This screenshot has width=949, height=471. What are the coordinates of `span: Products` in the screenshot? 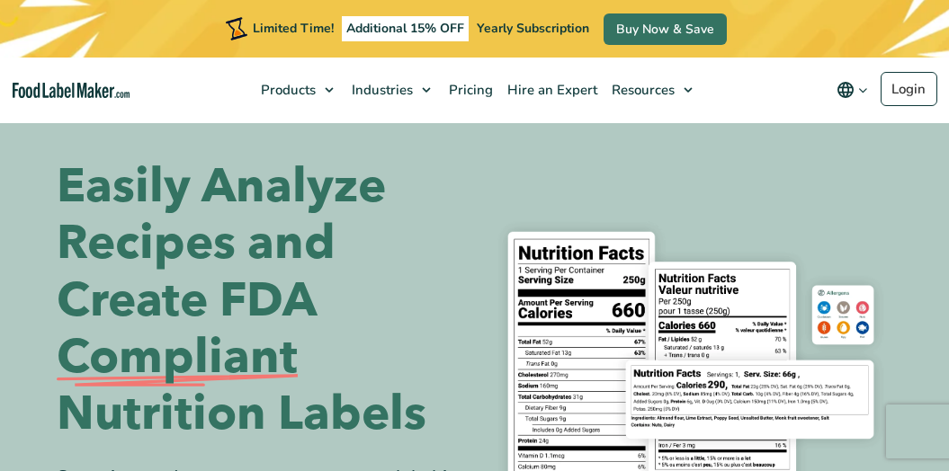 It's located at (286, 90).